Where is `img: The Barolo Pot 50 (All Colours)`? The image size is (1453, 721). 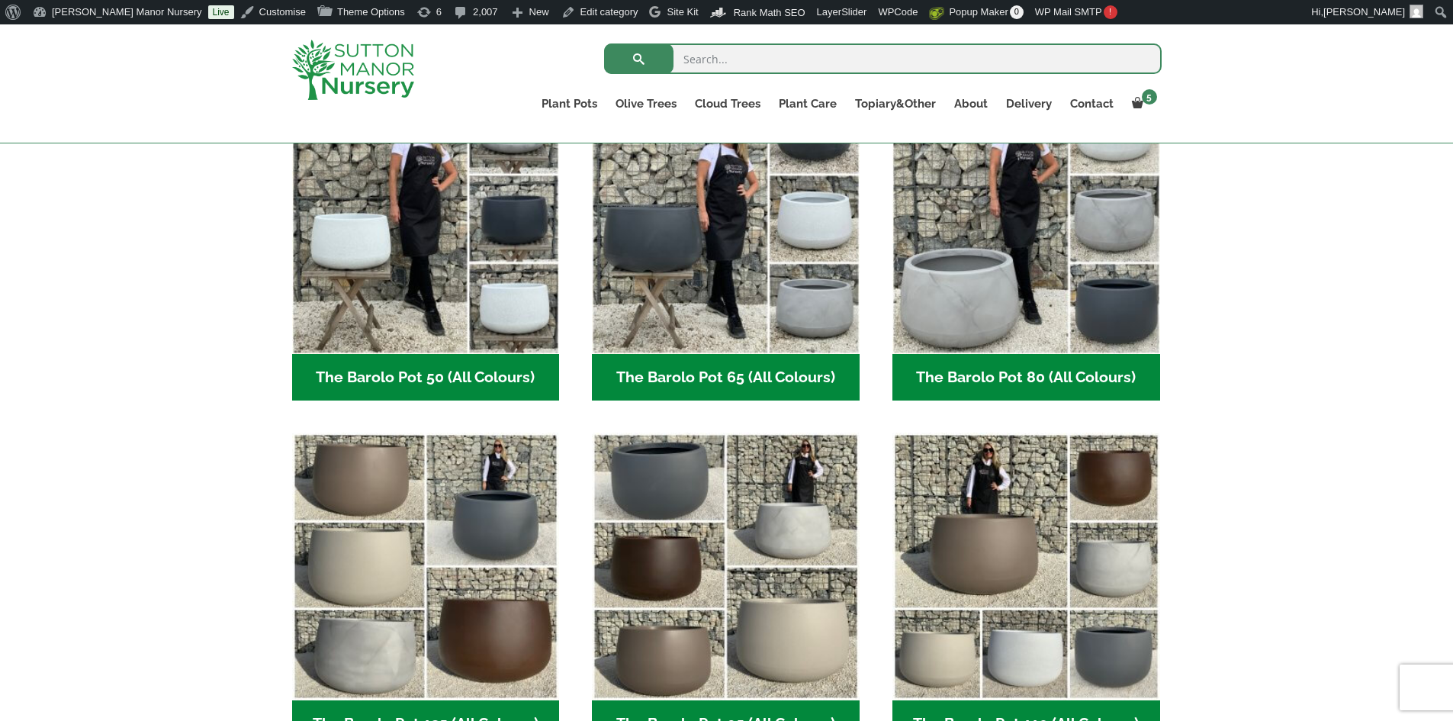
img: The Barolo Pot 50 (All Colours) is located at coordinates (426, 220).